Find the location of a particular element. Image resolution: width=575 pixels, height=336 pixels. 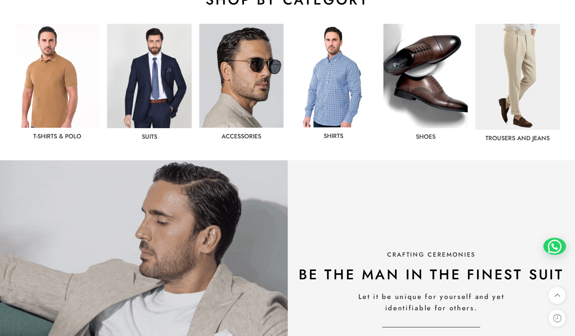

h2: be the man in the finest suit is located at coordinates (431, 274).